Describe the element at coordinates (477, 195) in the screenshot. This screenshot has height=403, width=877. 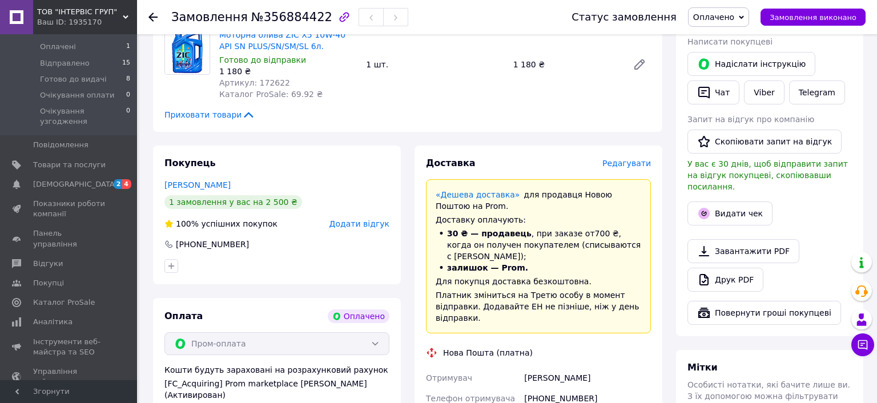
I see `a: «Дешева доставка»` at that location.